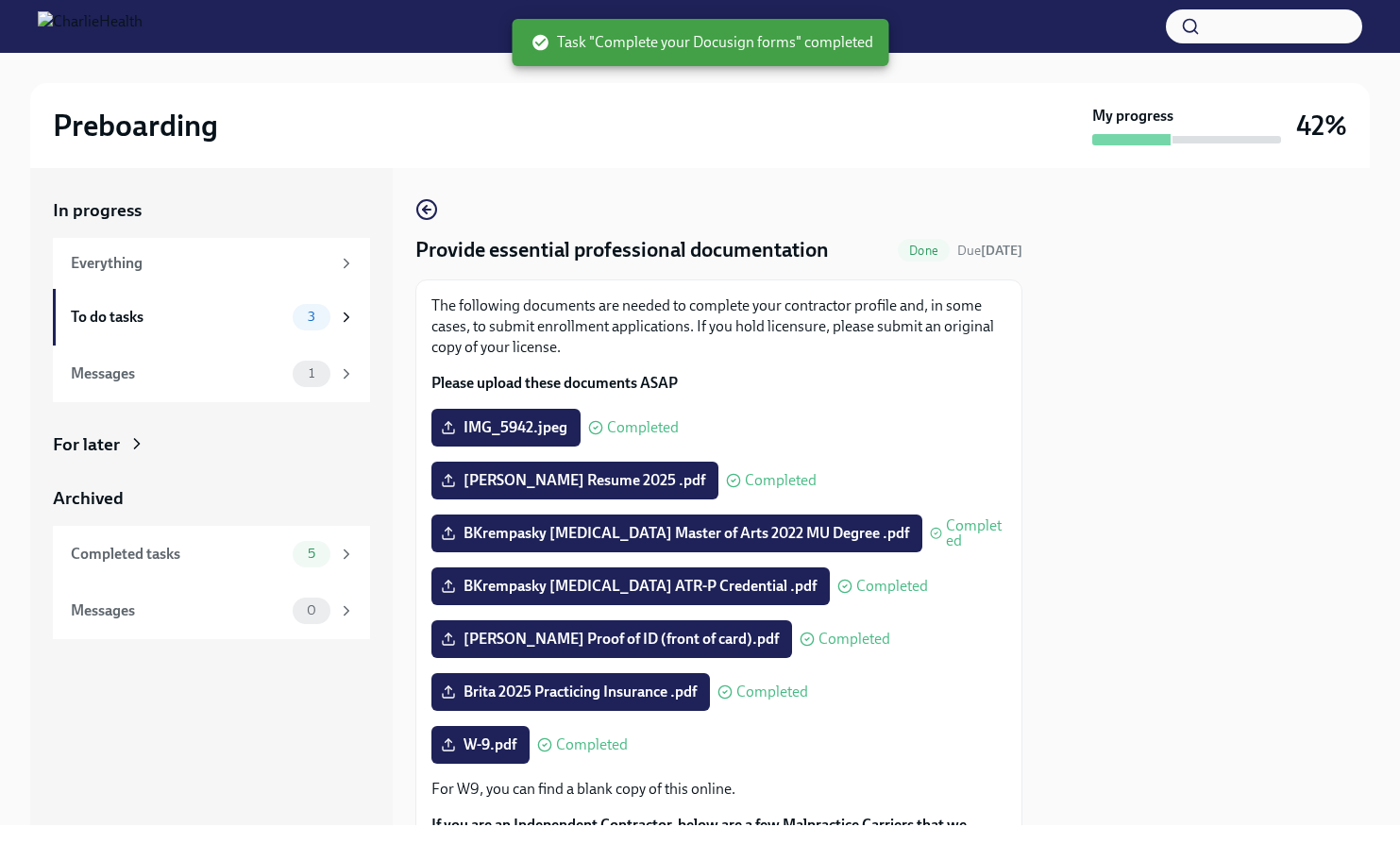 Image resolution: width=1400 pixels, height=844 pixels. Describe the element at coordinates (481, 745) in the screenshot. I see `label: W-9.pdf` at that location.